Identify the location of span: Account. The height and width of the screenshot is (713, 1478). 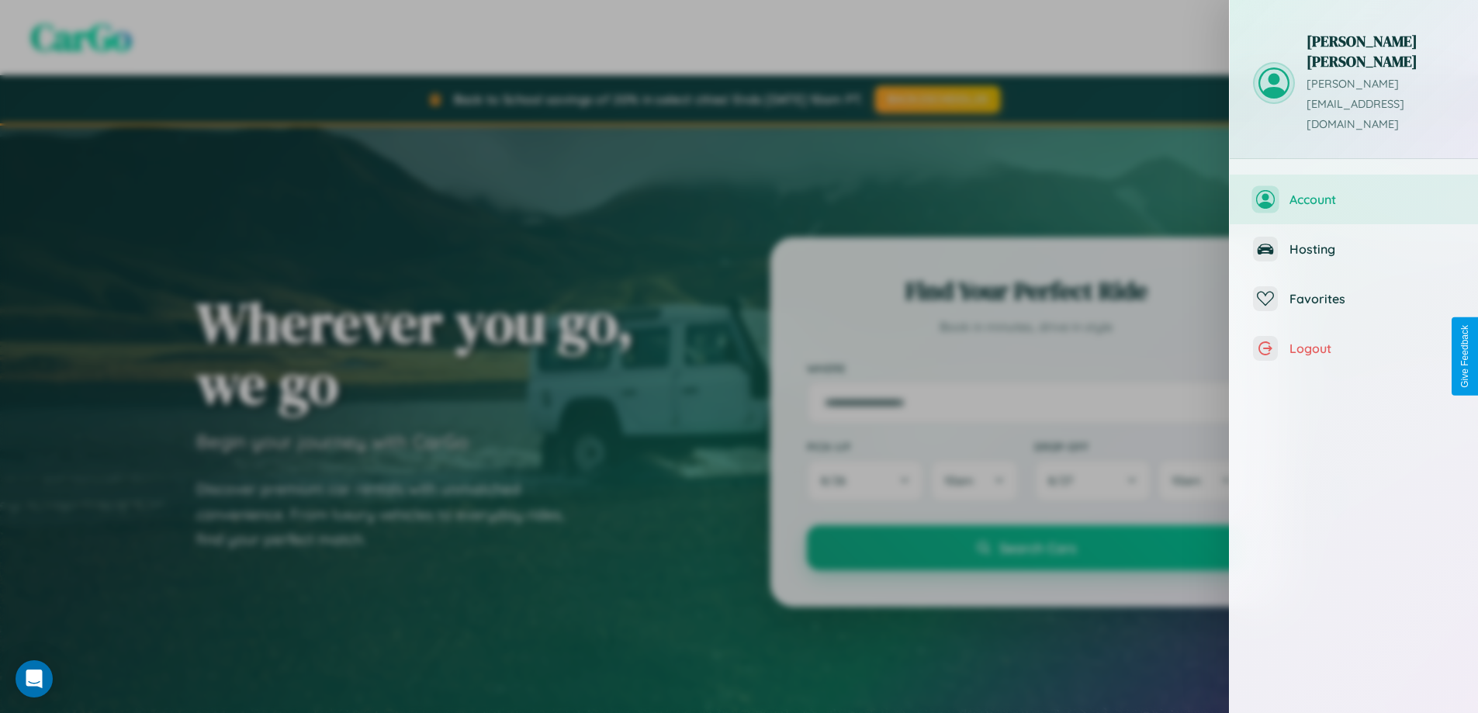
(1372, 199).